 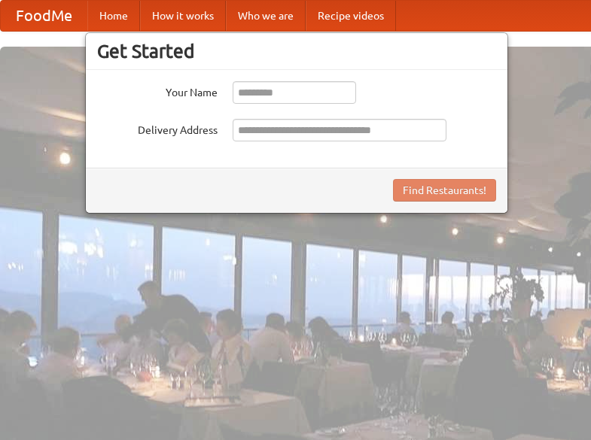 What do you see at coordinates (44, 16) in the screenshot?
I see `a: FoodMe` at bounding box center [44, 16].